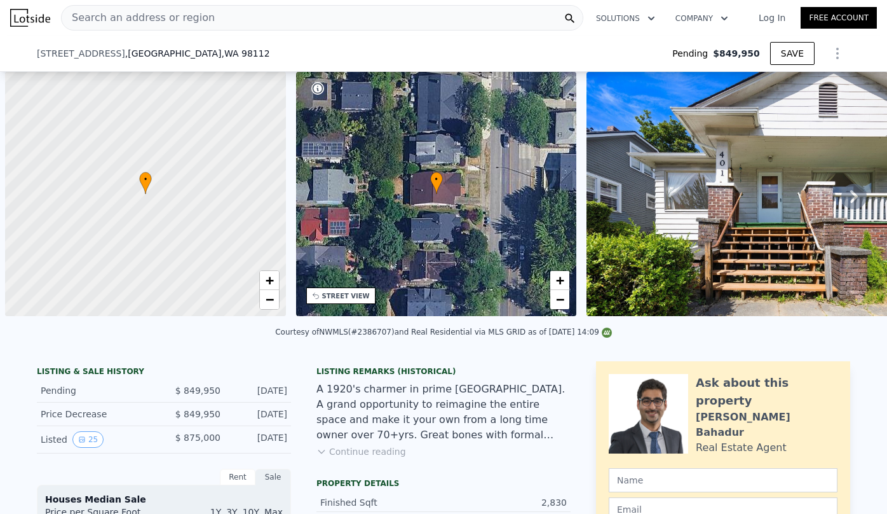 This screenshot has width=887, height=514. Describe the element at coordinates (138, 18) in the screenshot. I see `span: Search an address or region` at that location.